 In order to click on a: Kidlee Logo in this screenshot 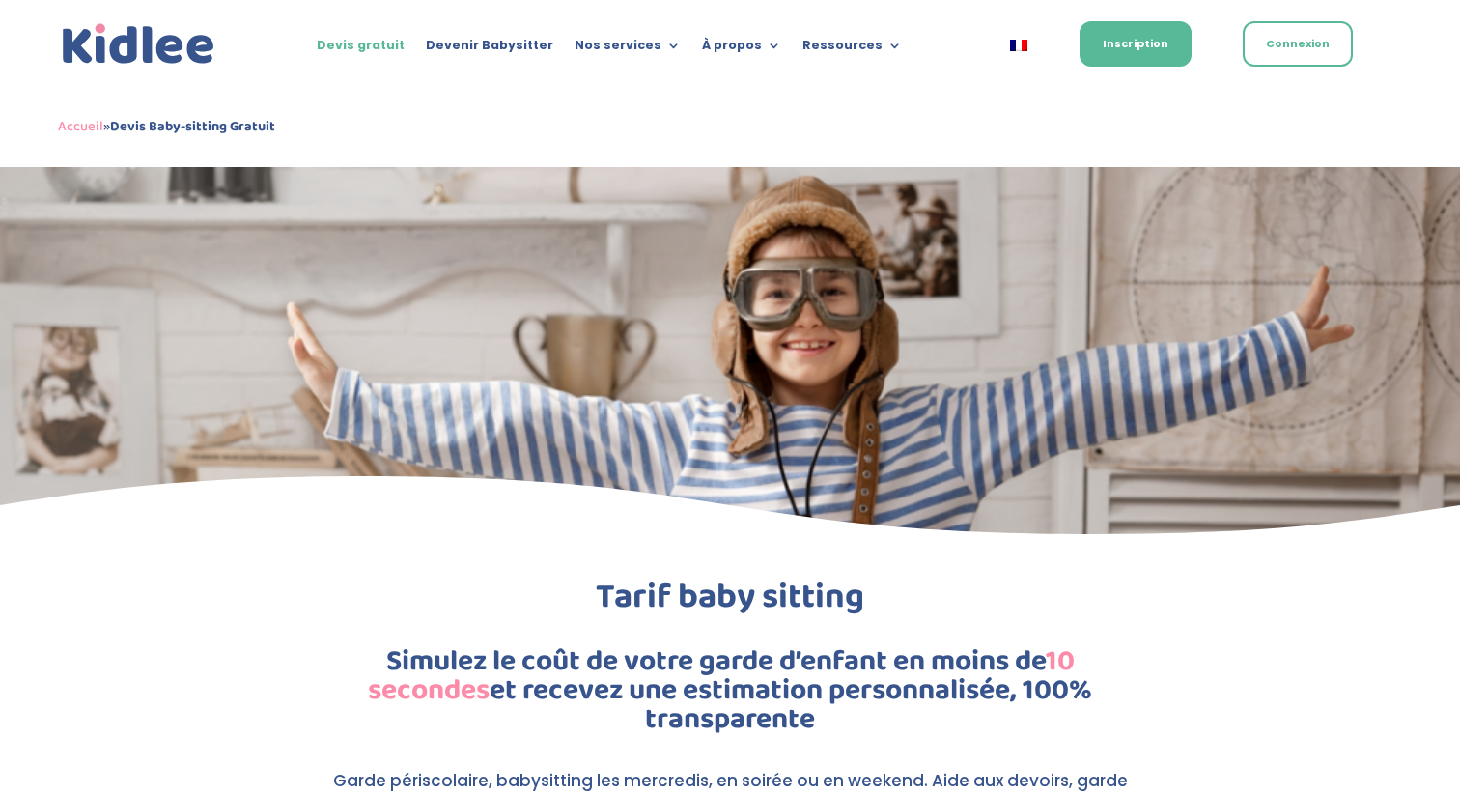, I will do `click(138, 44)`.